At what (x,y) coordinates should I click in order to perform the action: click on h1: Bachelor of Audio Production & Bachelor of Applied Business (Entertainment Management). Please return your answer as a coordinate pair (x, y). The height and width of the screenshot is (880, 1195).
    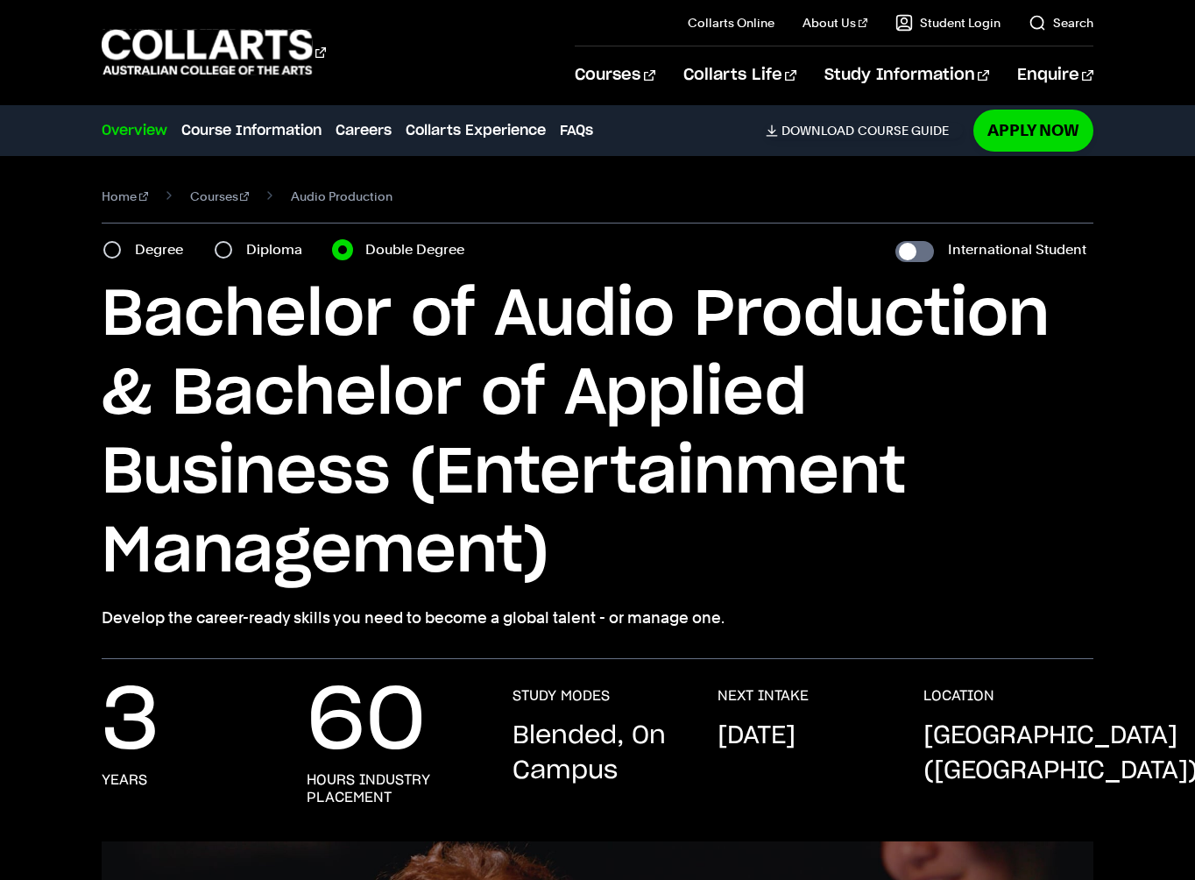
    Looking at the image, I should click on (598, 434).